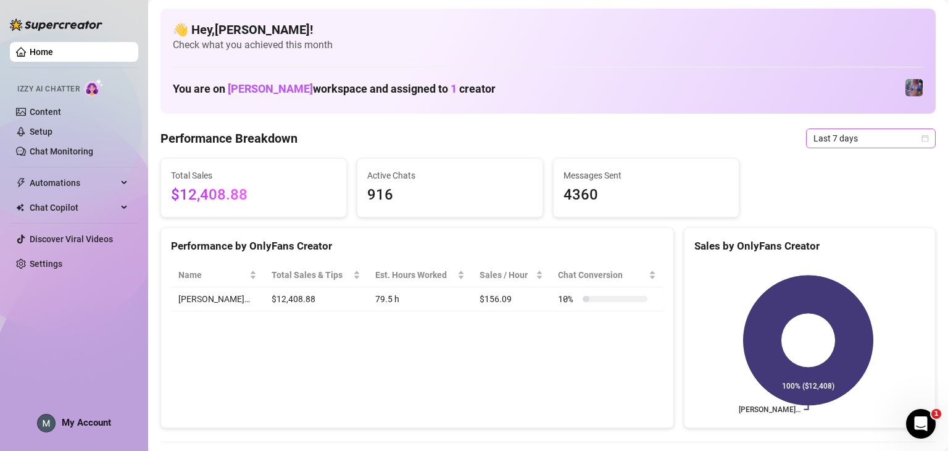 The image size is (948, 451). What do you see at coordinates (254, 195) in the screenshot?
I see `span: $12,408.88` at bounding box center [254, 195].